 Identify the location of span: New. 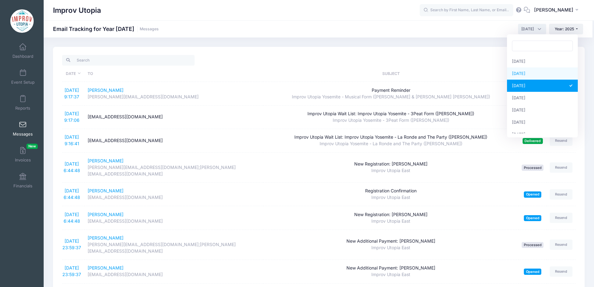
(32, 146).